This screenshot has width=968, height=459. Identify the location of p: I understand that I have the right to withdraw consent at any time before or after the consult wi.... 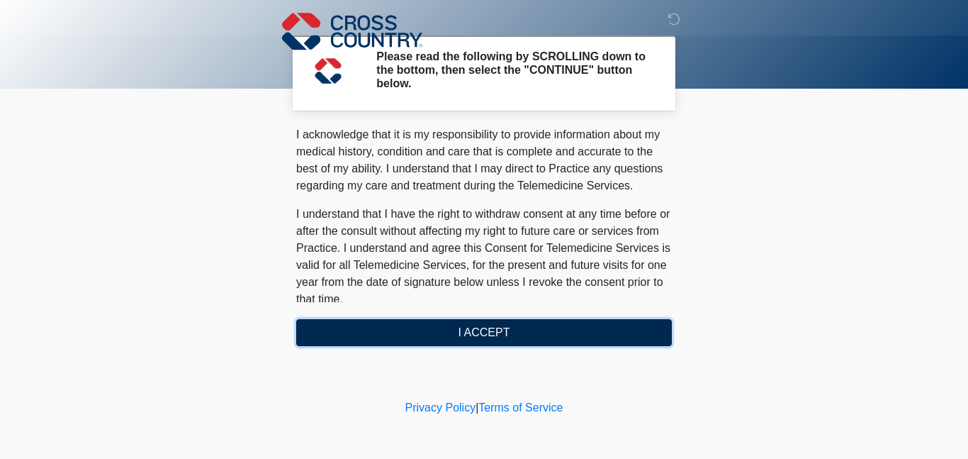
(484, 257).